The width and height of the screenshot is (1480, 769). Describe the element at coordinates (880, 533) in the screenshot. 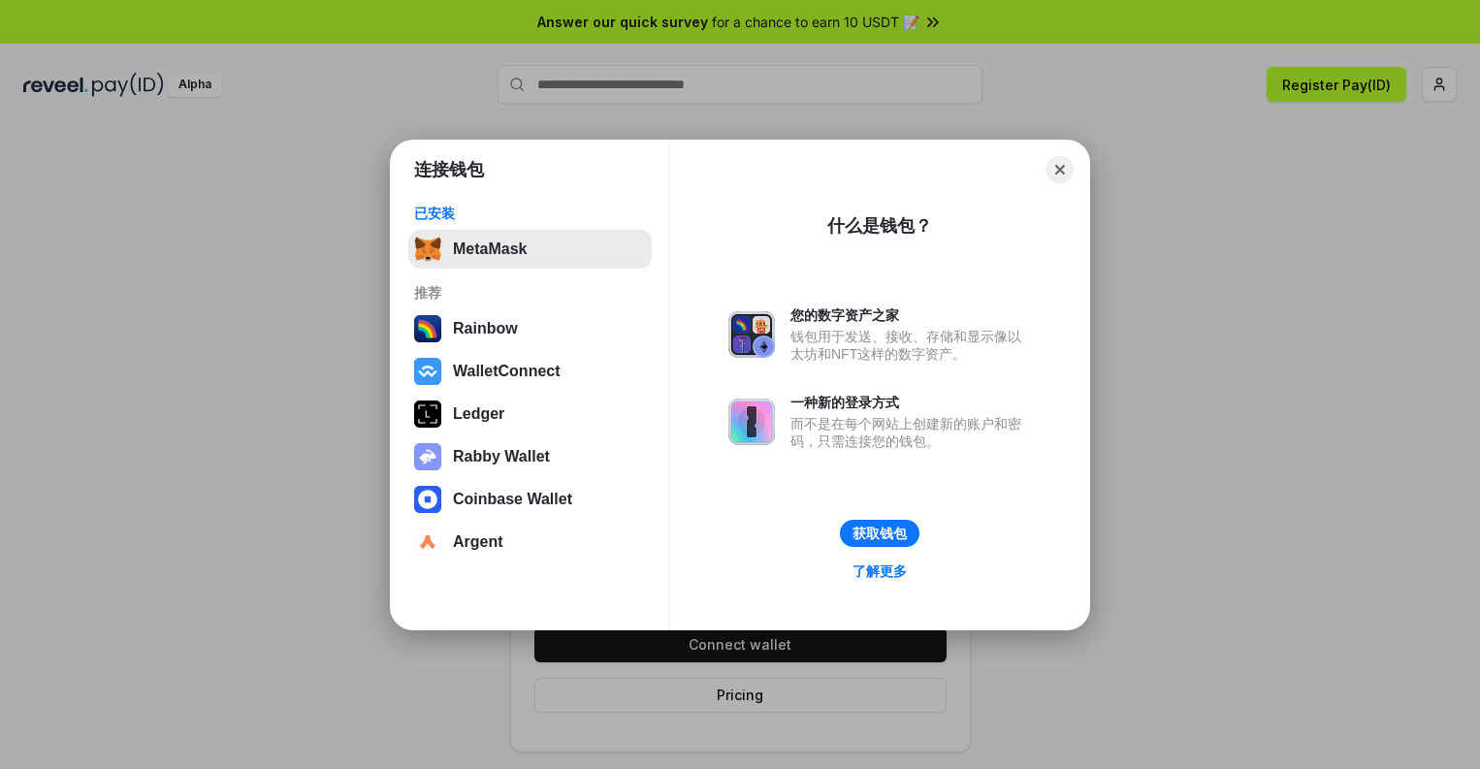

I see `div: 获取钱包` at that location.